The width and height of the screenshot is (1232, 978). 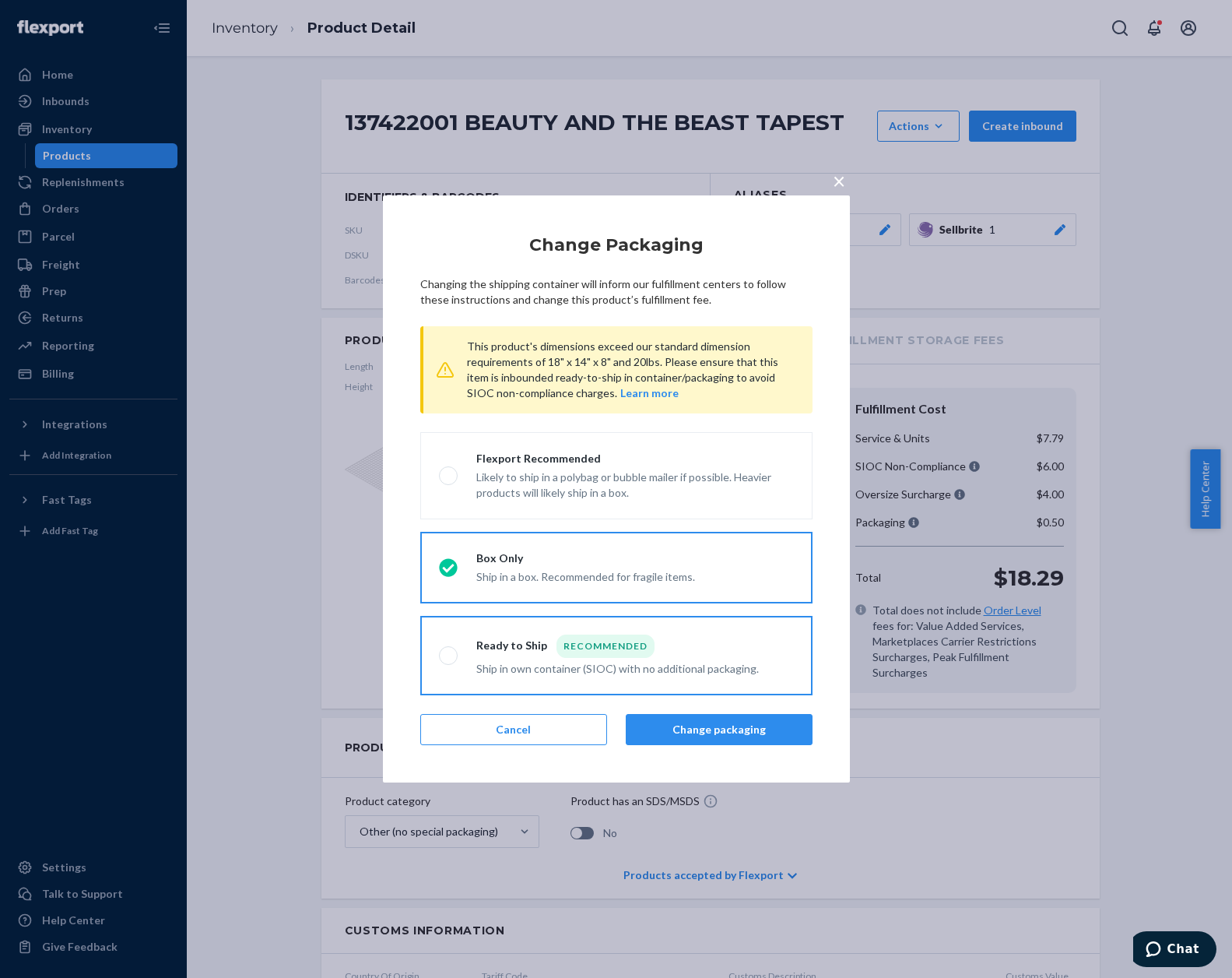 I want to click on button: Learn more, so click(x=649, y=393).